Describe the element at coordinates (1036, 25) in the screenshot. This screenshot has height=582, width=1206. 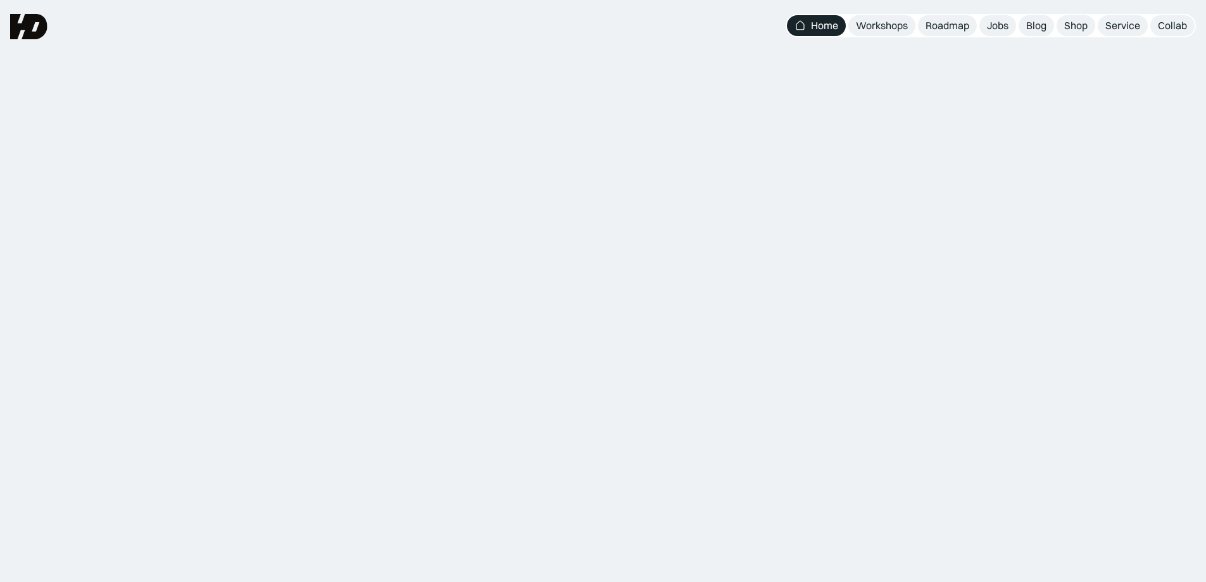
I see `a: Blog` at that location.